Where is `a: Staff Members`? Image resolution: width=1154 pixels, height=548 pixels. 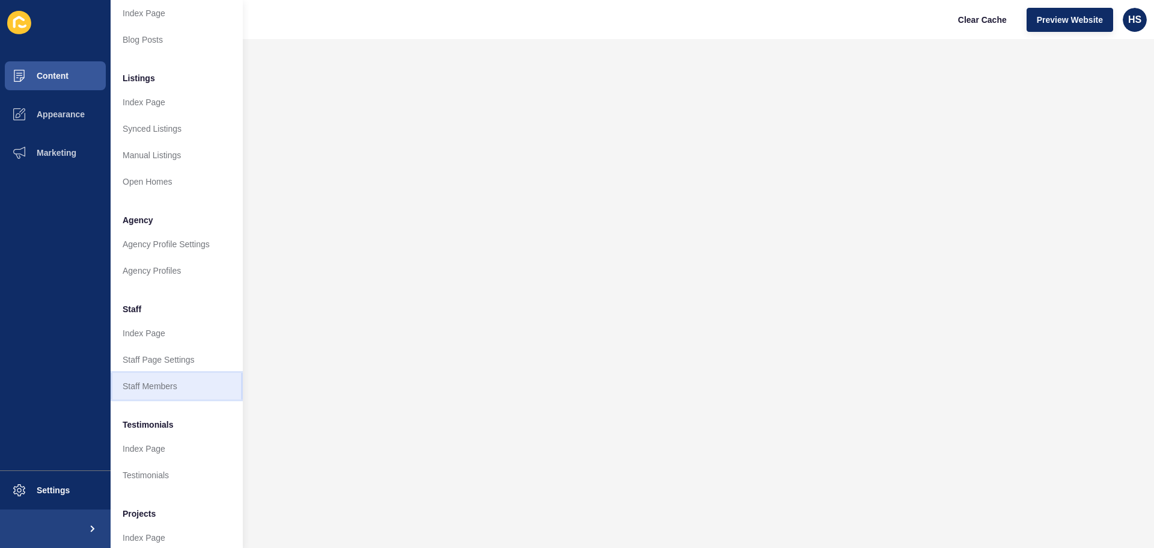
a: Staff Members is located at coordinates (177, 386).